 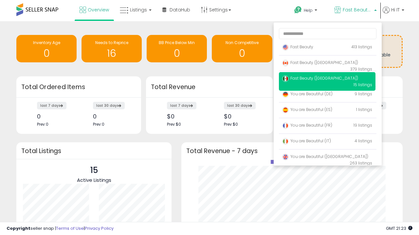 I want to click on a: BB Price Below Min 0, so click(x=177, y=49).